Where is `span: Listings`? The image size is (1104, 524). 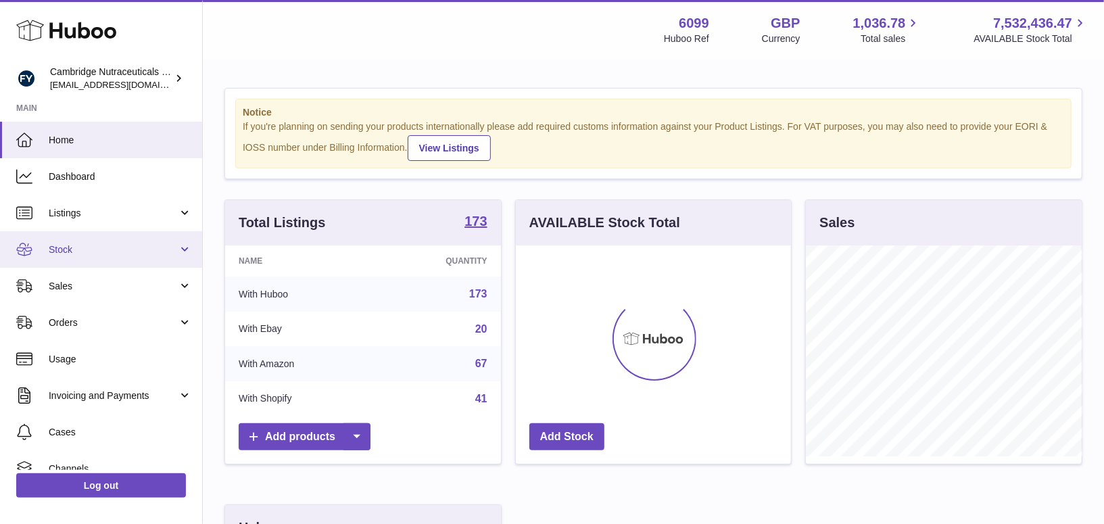
span: Listings is located at coordinates (113, 213).